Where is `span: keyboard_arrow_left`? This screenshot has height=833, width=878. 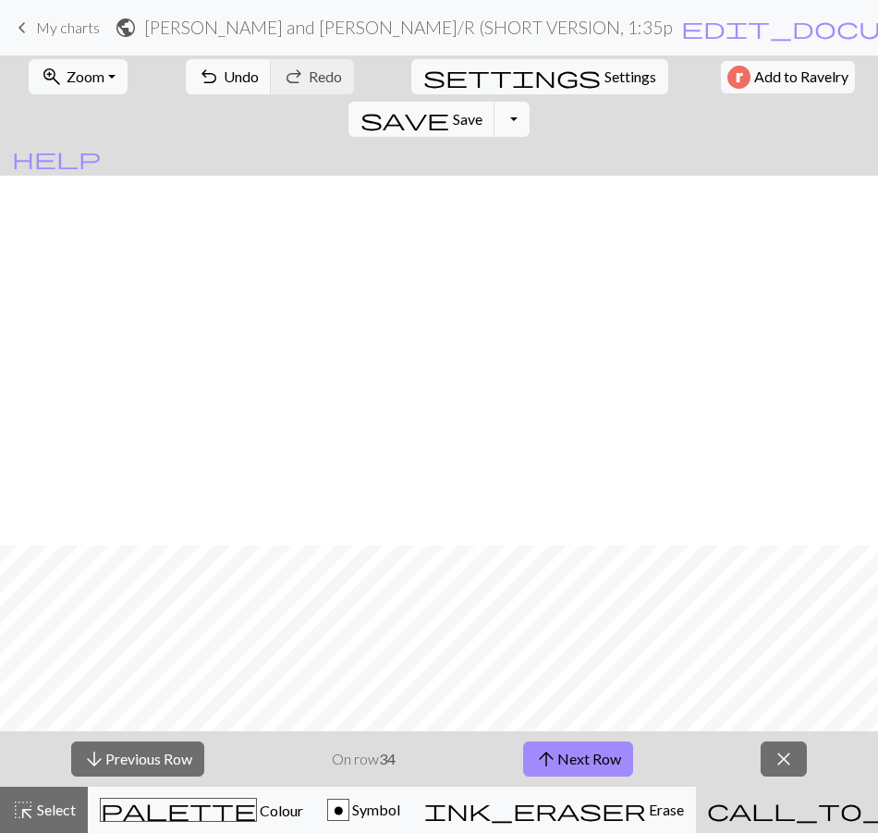 span: keyboard_arrow_left is located at coordinates (22, 28).